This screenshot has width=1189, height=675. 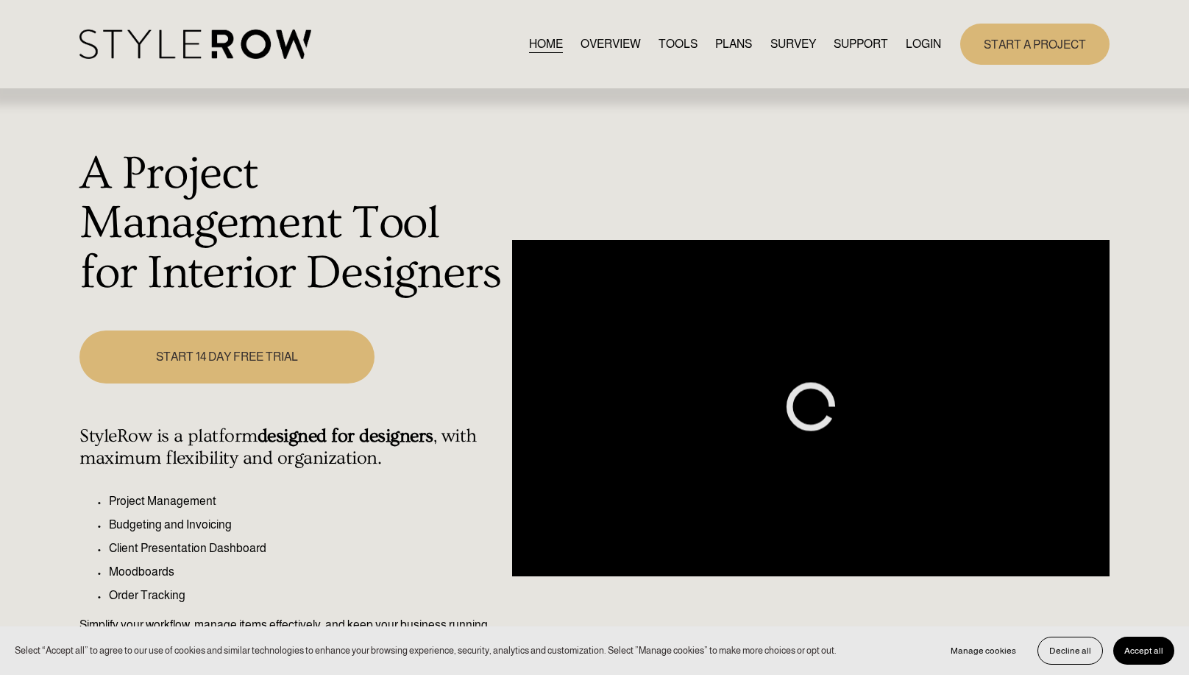 I want to click on p: Client Presentation Dashboard, so click(x=306, y=548).